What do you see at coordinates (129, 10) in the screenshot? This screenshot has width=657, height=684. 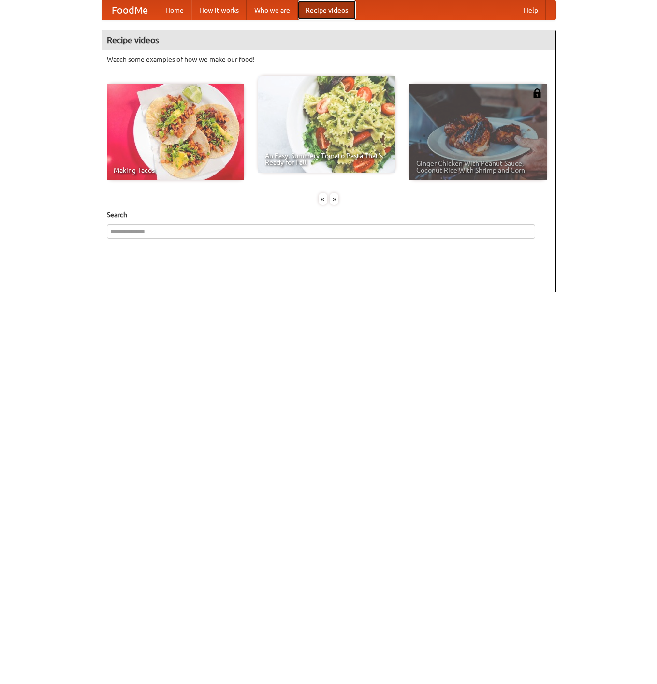 I see `a: FoodMe` at bounding box center [129, 10].